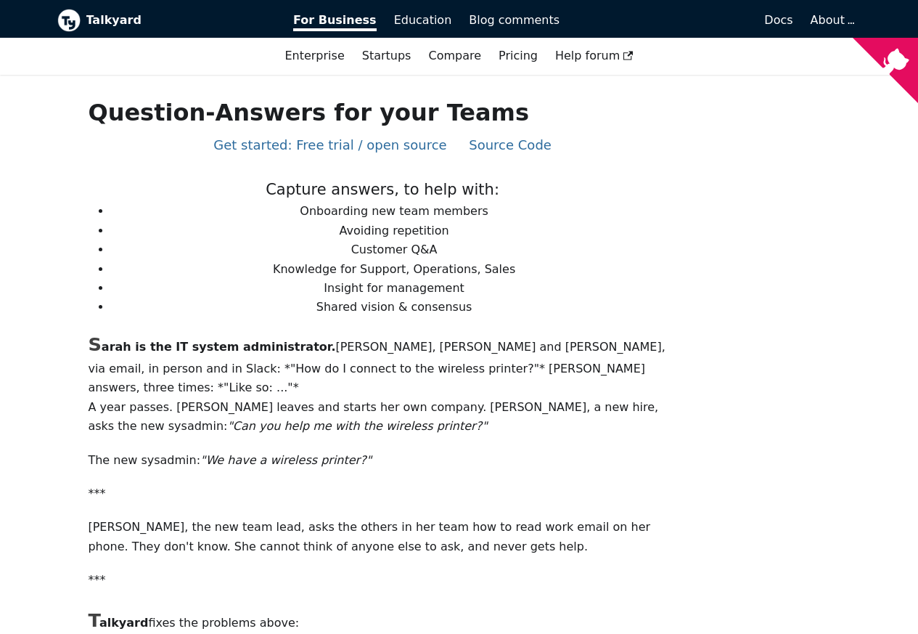 Image resolution: width=918 pixels, height=634 pixels. I want to click on span: About, so click(832, 20).